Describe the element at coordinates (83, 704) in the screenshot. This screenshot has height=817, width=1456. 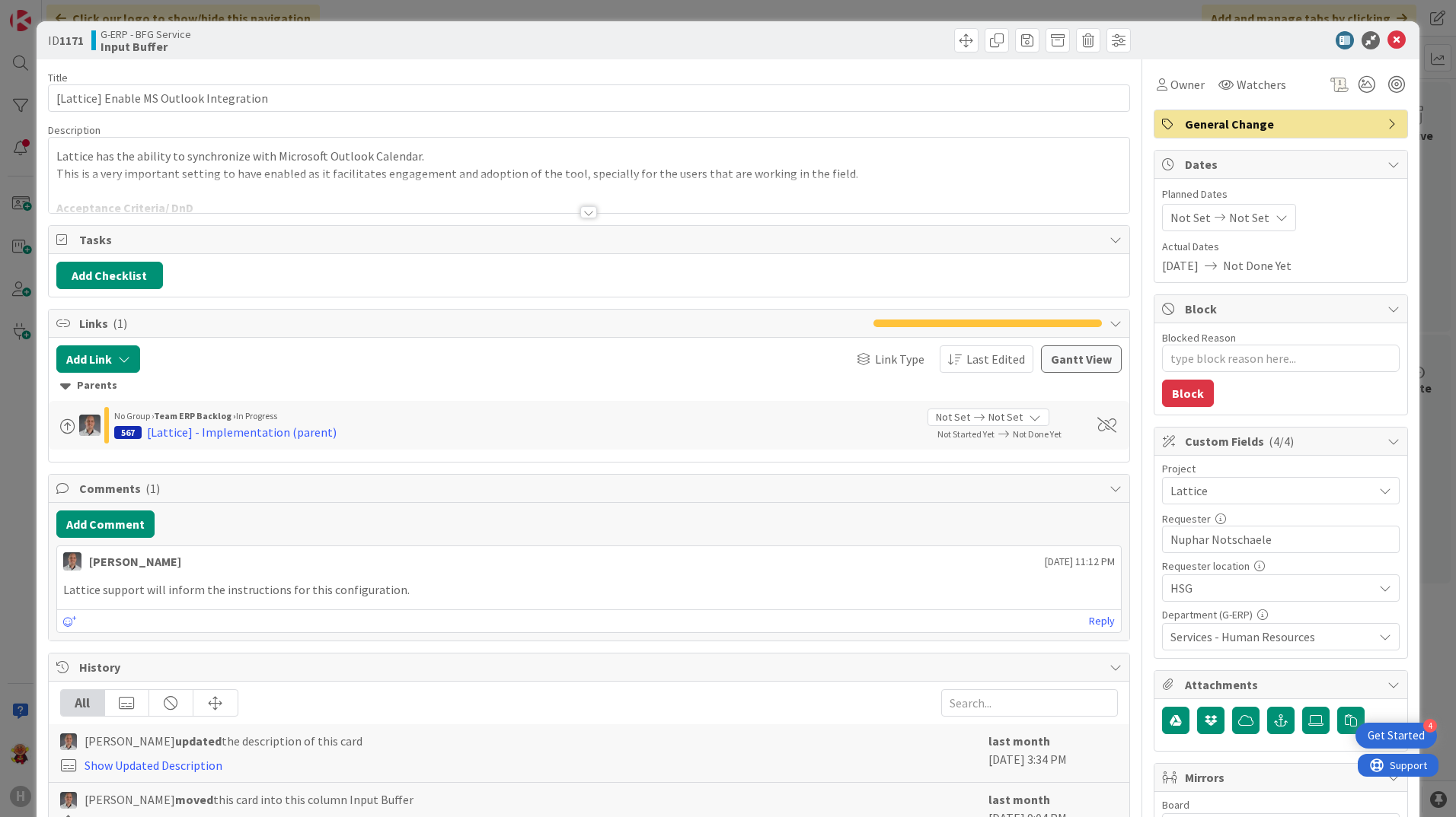
I see `div: All` at that location.